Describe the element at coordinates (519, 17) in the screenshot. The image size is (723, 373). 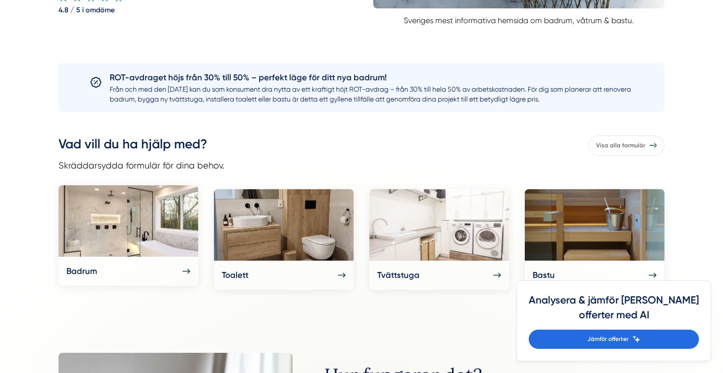
I see `p: Sveriges mest informativa hemsida om badrum, våtrum & bastu.` at that location.